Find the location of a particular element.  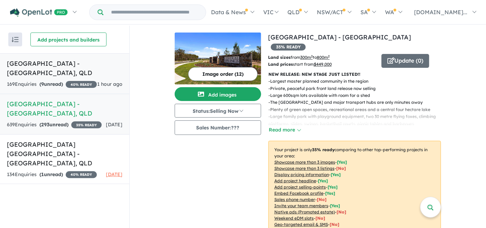

u: Add project headline is located at coordinates (295, 180).